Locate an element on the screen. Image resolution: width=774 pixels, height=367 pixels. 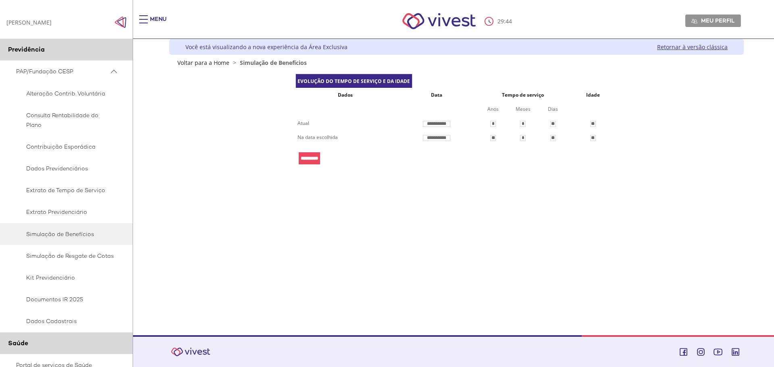
td: Meses is located at coordinates (523, 109).